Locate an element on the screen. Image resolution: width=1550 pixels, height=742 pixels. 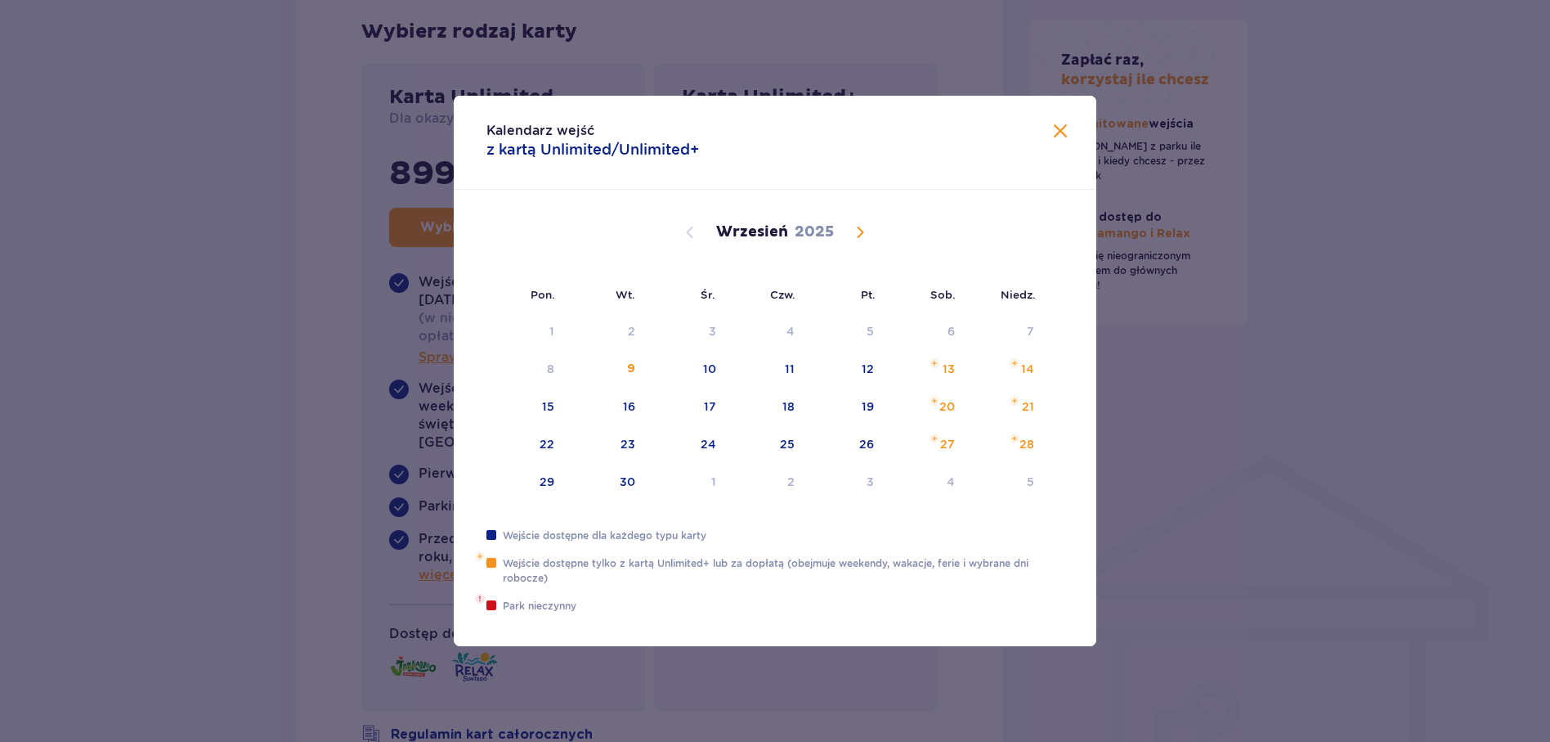
div: 30 is located at coordinates (627, 482).